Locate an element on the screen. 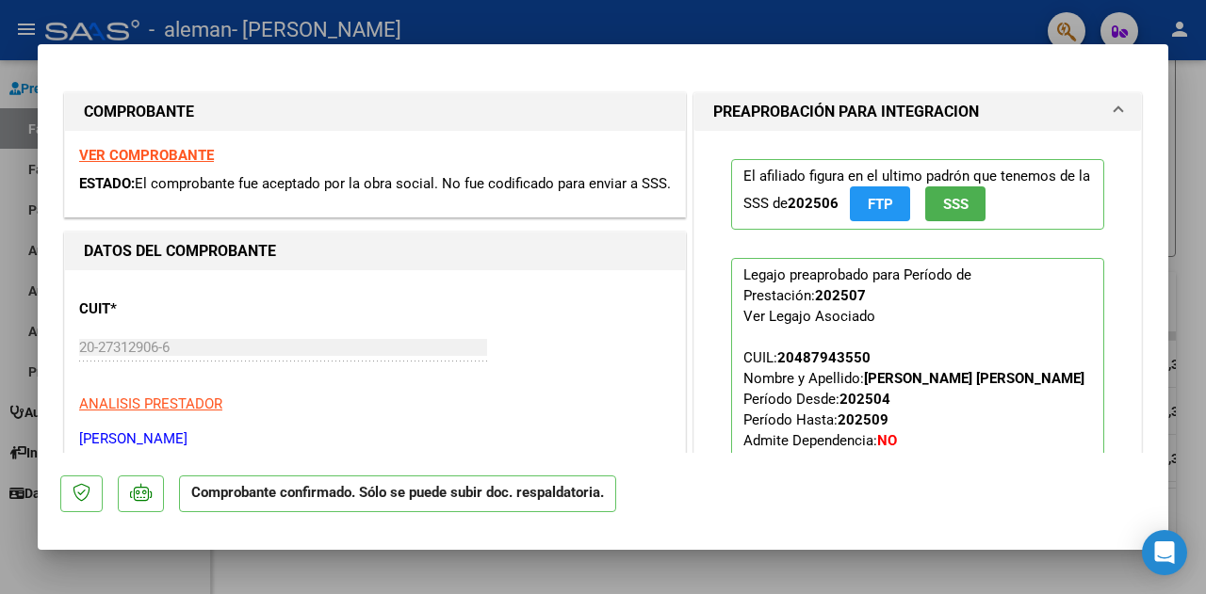 This screenshot has height=594, width=1206. h1: PREAPROBACIÓN PARA INTEGRACION is located at coordinates (846, 112).